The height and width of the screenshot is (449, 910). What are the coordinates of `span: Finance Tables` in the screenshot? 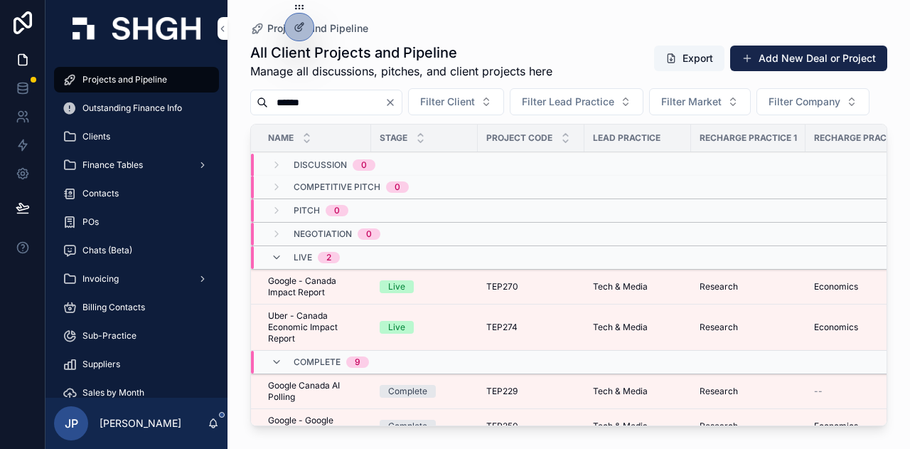 It's located at (112, 165).